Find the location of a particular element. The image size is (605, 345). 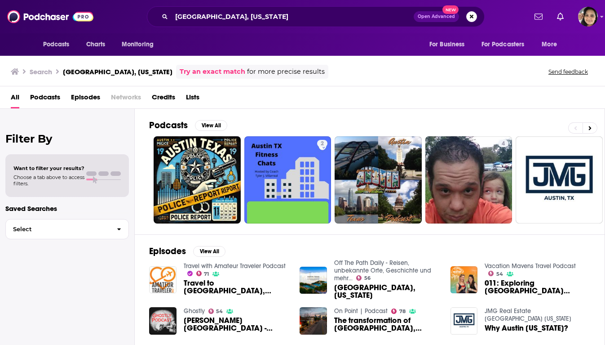

img: Why Austin Texas? is located at coordinates (464, 320).